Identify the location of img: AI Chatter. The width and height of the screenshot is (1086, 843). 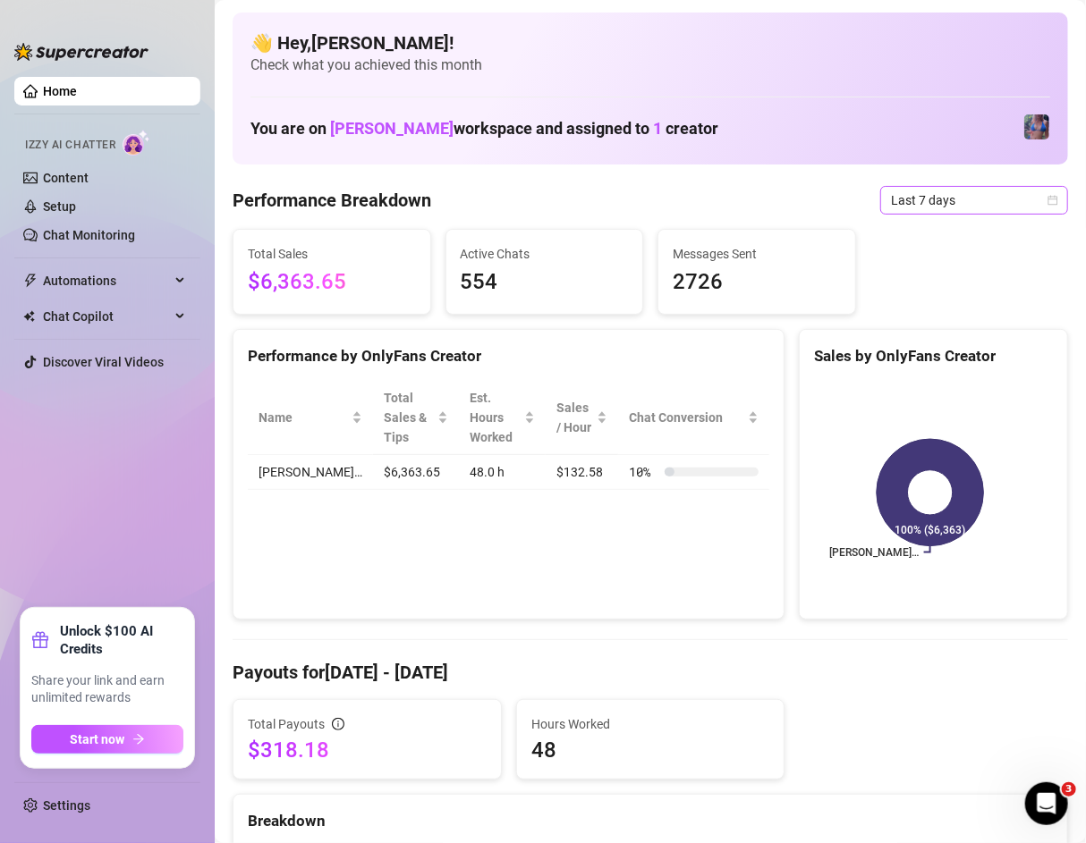
(136, 142).